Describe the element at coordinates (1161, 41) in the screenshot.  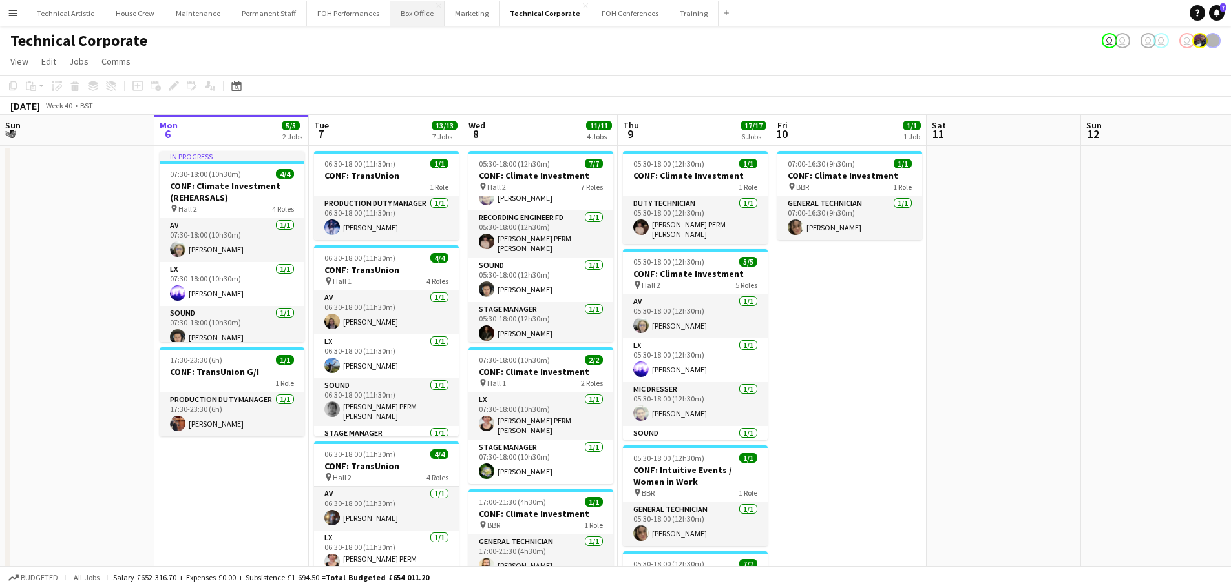
I see `app-user-avatar: Vaida Pikzirne` at that location.